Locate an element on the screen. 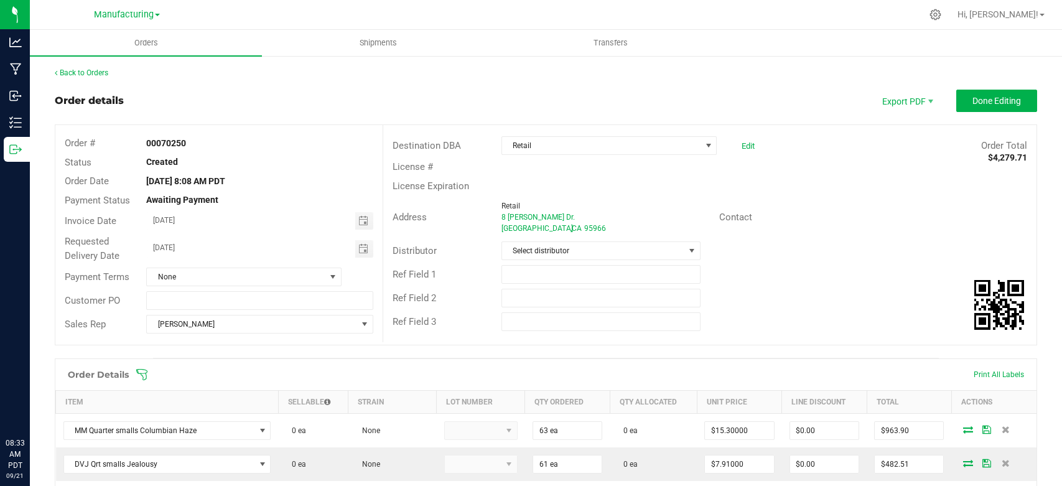 The height and width of the screenshot is (486, 1062). th: Line Discount is located at coordinates (824, 402).